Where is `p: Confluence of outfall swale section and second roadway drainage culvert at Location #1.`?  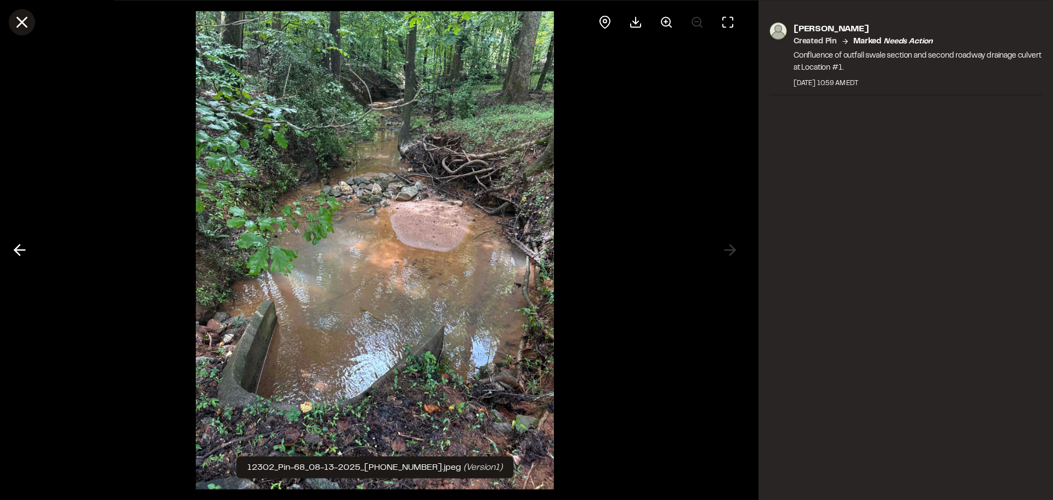 p: Confluence of outfall swale section and second roadway drainage culvert at Location #1. is located at coordinates (917, 61).